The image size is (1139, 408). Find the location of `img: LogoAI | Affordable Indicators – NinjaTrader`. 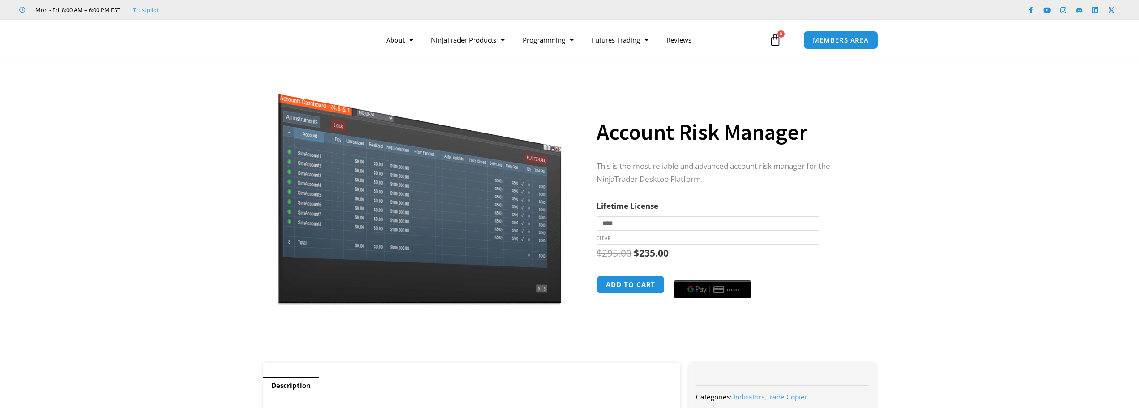

img: LogoAI | Affordable Indicators – NinjaTrader is located at coordinates (297, 40).